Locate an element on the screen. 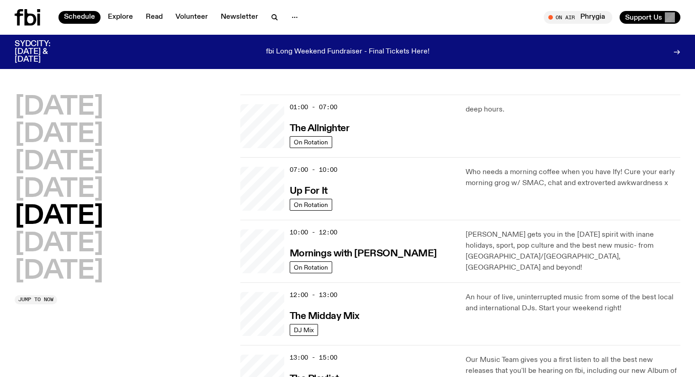 This screenshot has height=377, width=695. span: DJ Mix is located at coordinates (304, 330).